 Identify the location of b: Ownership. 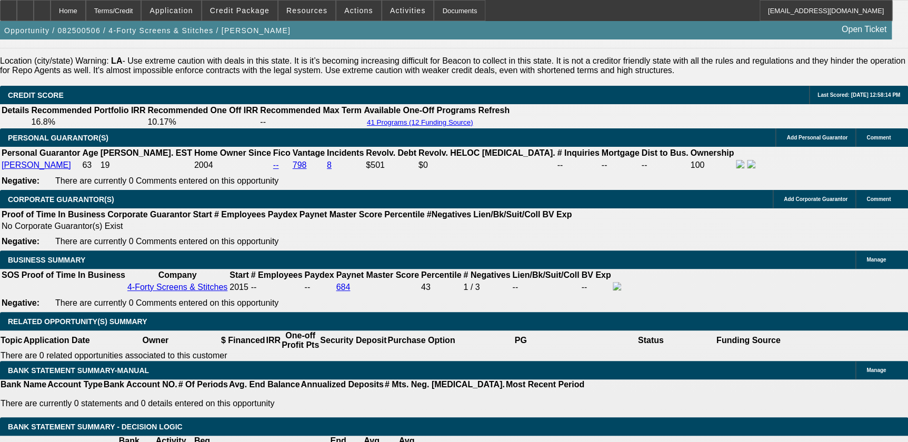
(712, 153).